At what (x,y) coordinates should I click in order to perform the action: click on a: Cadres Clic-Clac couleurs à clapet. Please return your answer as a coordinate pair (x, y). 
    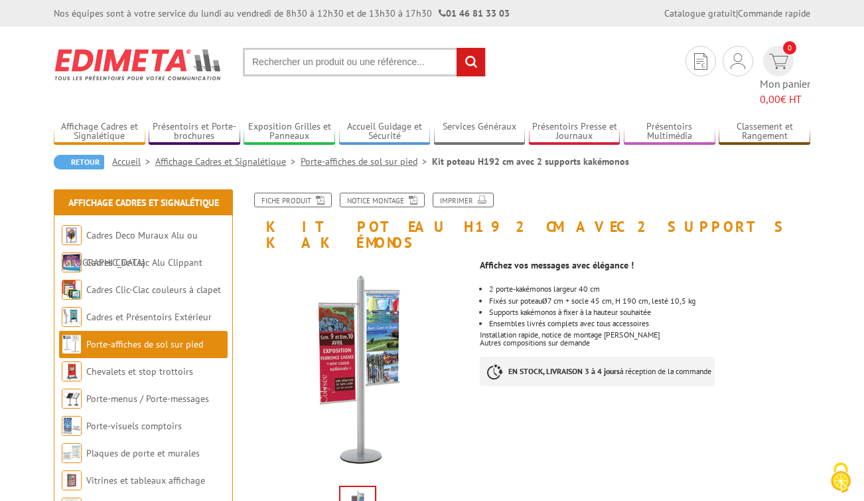
    Looking at the image, I should click on (153, 289).